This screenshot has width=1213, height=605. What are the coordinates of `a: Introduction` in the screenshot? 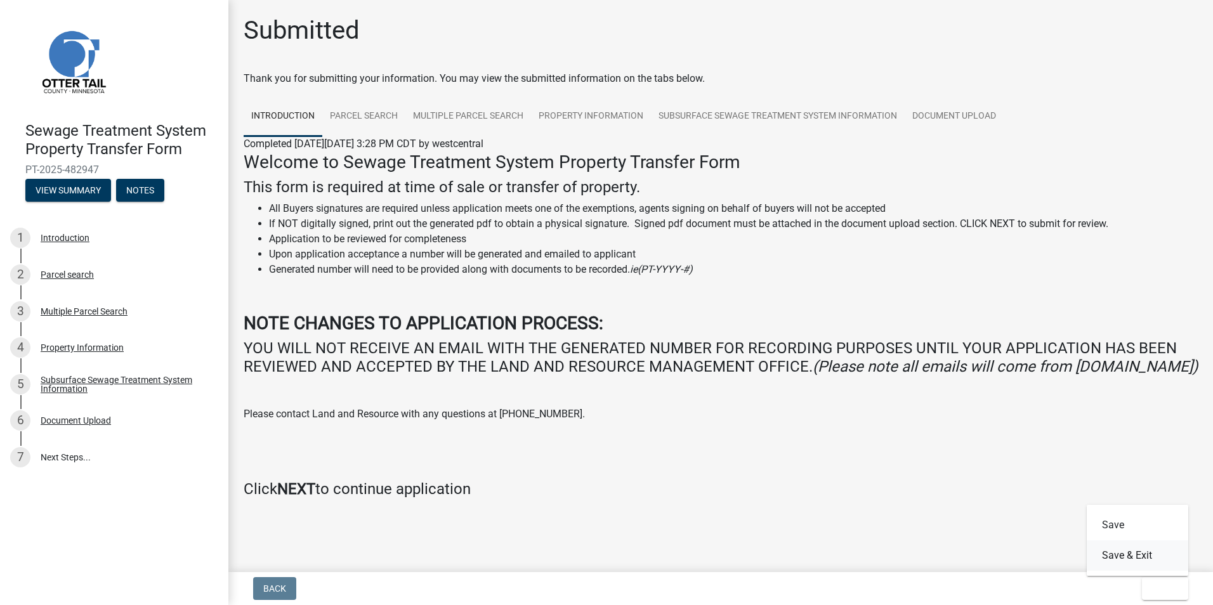 It's located at (283, 117).